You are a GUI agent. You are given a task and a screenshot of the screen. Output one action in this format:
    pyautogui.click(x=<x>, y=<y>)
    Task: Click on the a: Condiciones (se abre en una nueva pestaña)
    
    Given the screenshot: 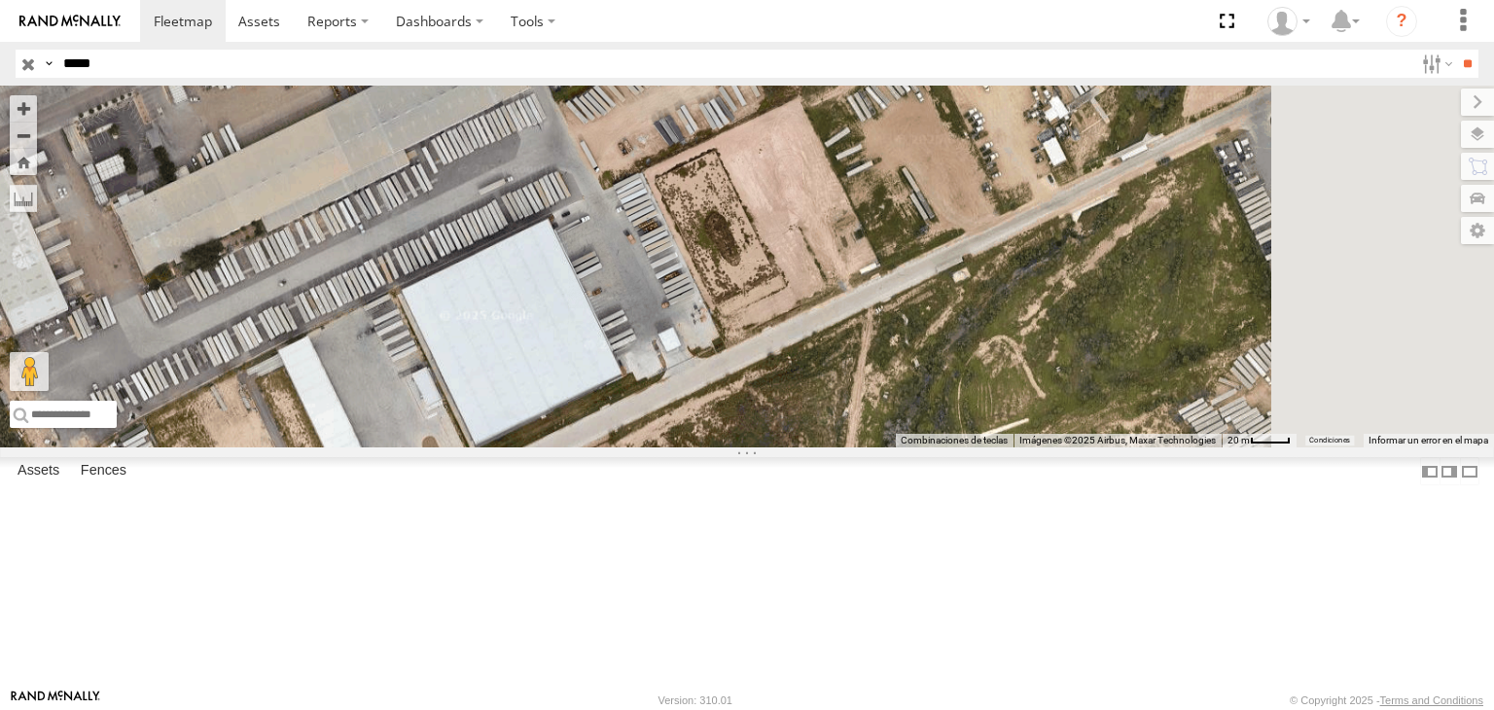 What is the action you would take?
    pyautogui.click(x=1330, y=441)
    